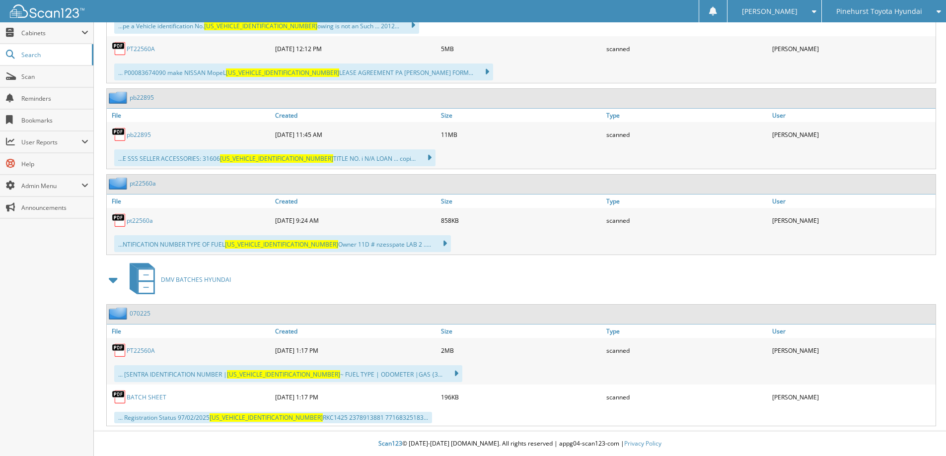  What do you see at coordinates (521, 397) in the screenshot?
I see `div: 196KB` at bounding box center [521, 397].